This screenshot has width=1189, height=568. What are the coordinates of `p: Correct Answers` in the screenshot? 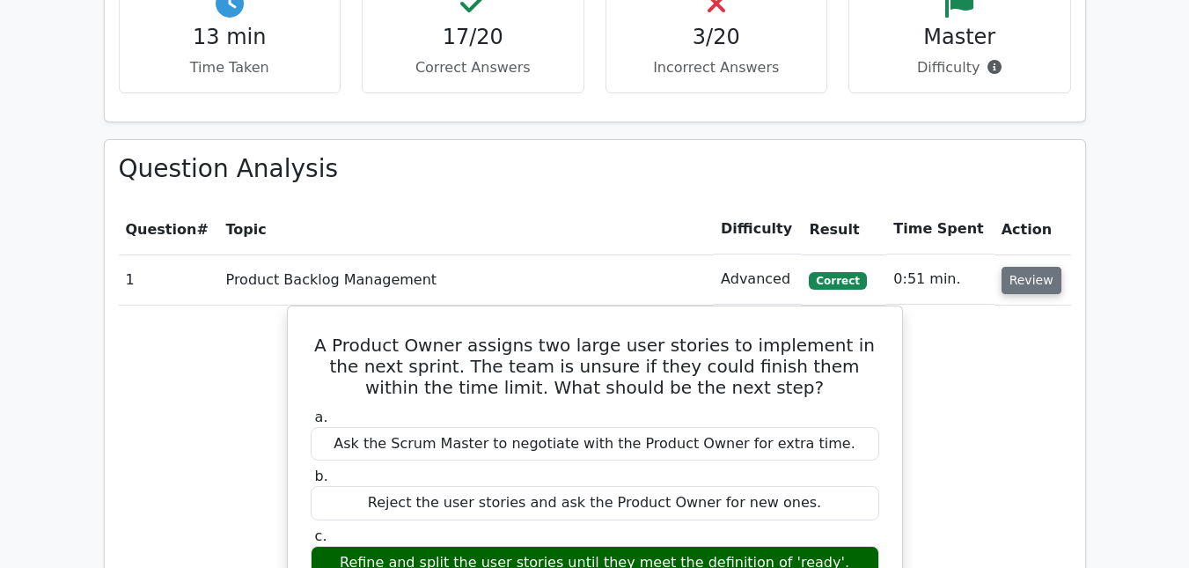 It's located at (473, 68).